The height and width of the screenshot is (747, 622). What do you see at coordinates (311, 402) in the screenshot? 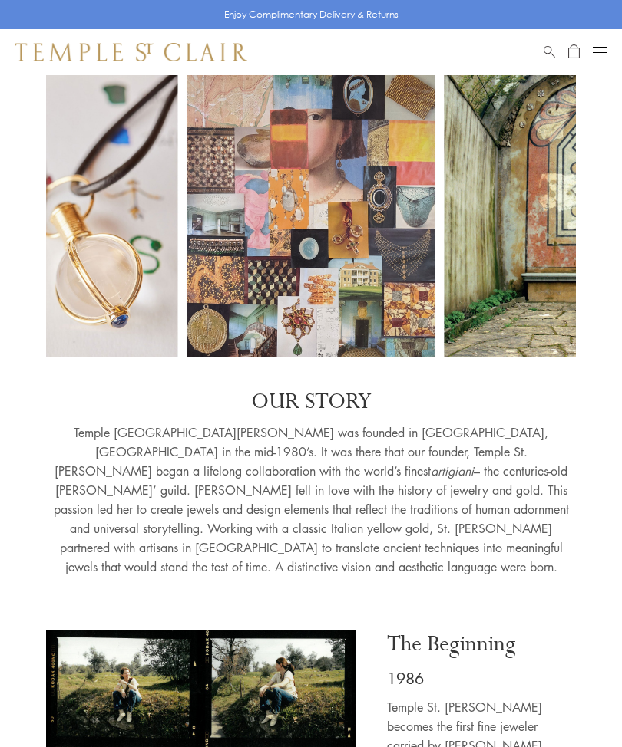
I see `p: OUR STORY` at bounding box center [311, 402].